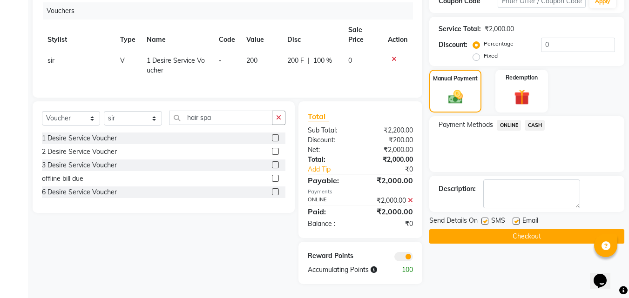 This screenshot has width=629, height=298. What do you see at coordinates (498, 222) in the screenshot?
I see `span: SMS` at bounding box center [498, 222].